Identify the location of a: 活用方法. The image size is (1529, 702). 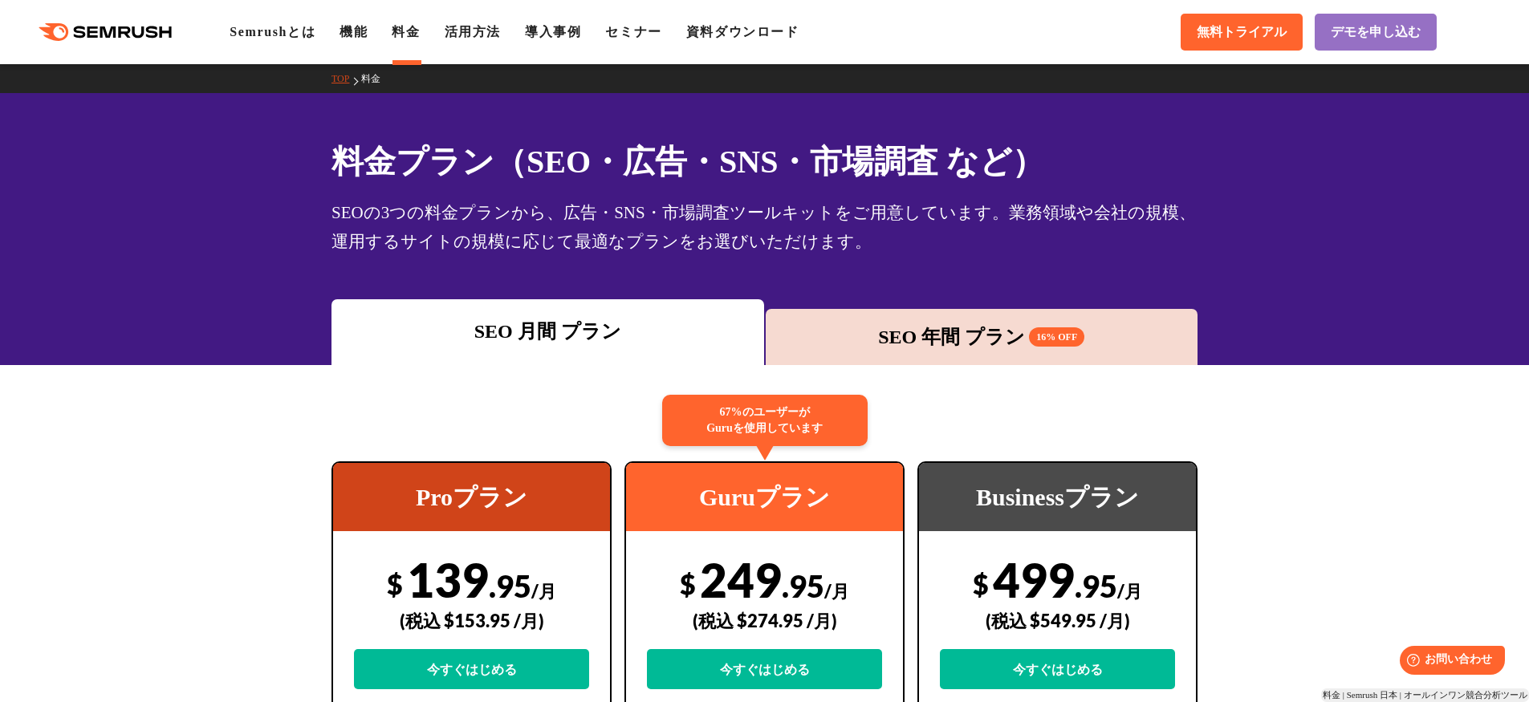
(473, 31).